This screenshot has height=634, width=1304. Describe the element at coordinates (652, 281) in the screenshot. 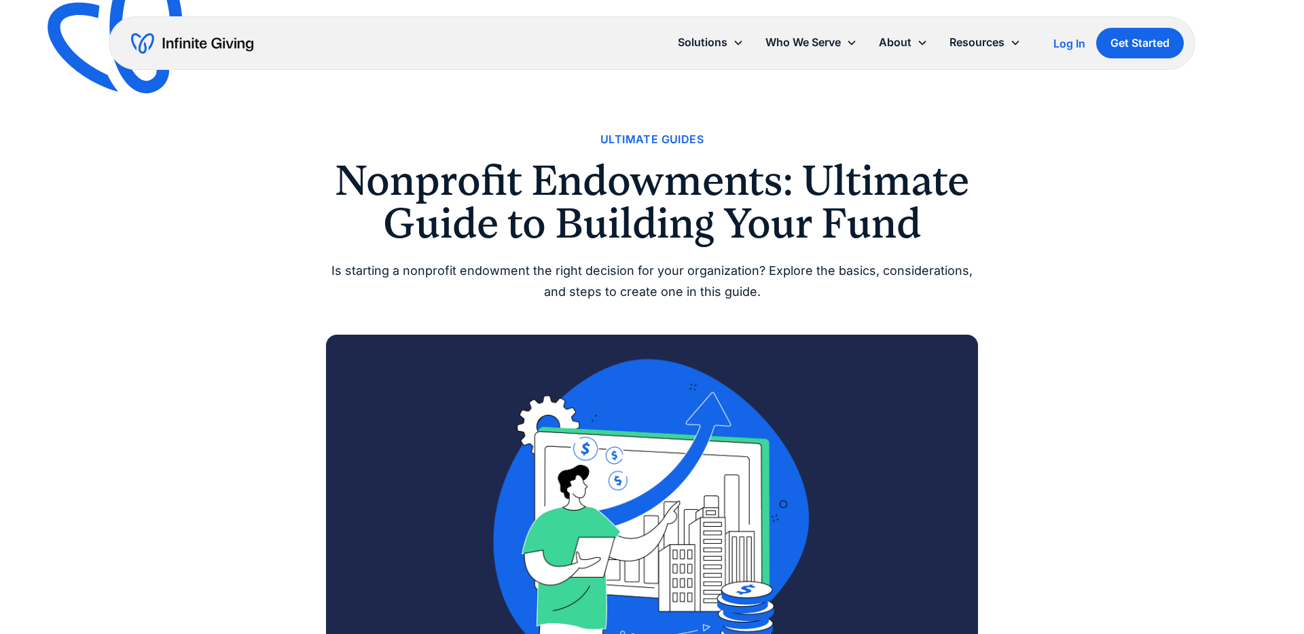

I see `div: Is starting a nonprofit endowment the right decision for your organization? Explore the basics, c...` at that location.